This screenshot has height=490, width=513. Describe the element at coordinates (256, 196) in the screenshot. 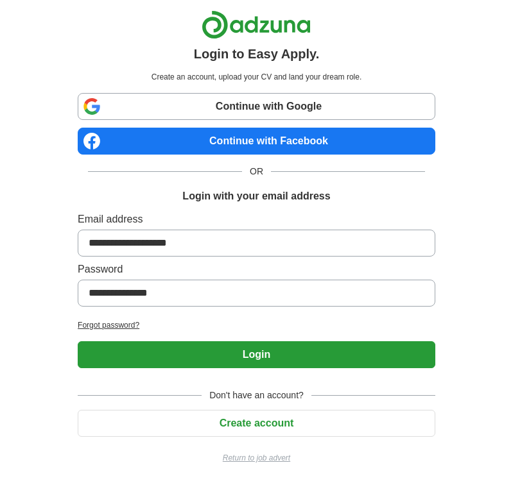

I see `h1: Login with your email address` at that location.